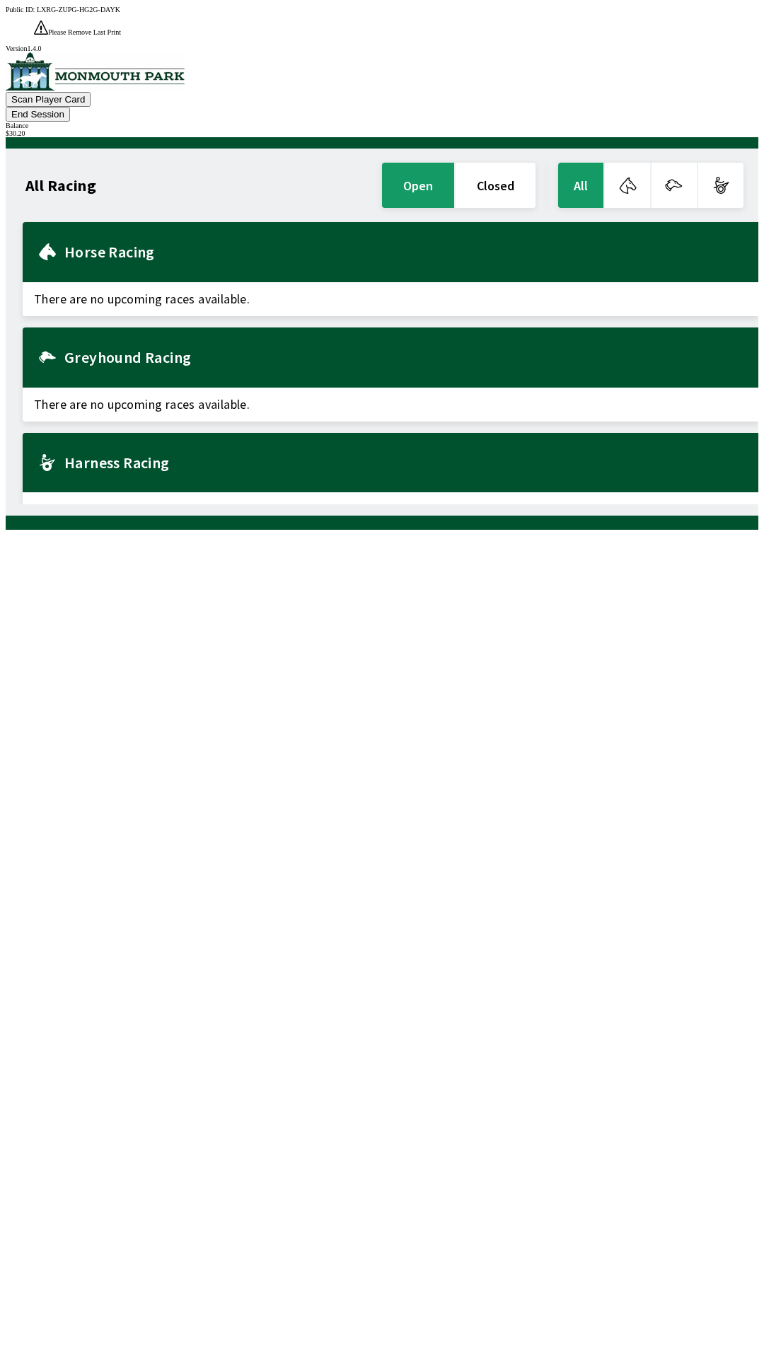 This screenshot has width=764, height=1358. I want to click on button: End Session, so click(37, 114).